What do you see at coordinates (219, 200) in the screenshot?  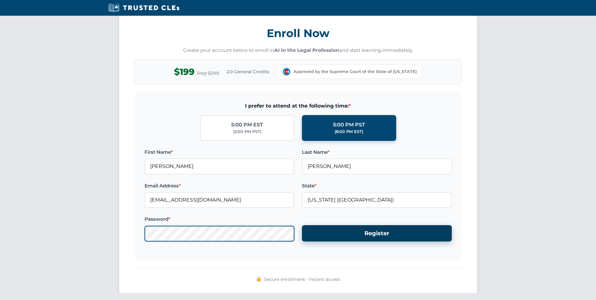 I see `input: Enter your email` at bounding box center [219, 200].